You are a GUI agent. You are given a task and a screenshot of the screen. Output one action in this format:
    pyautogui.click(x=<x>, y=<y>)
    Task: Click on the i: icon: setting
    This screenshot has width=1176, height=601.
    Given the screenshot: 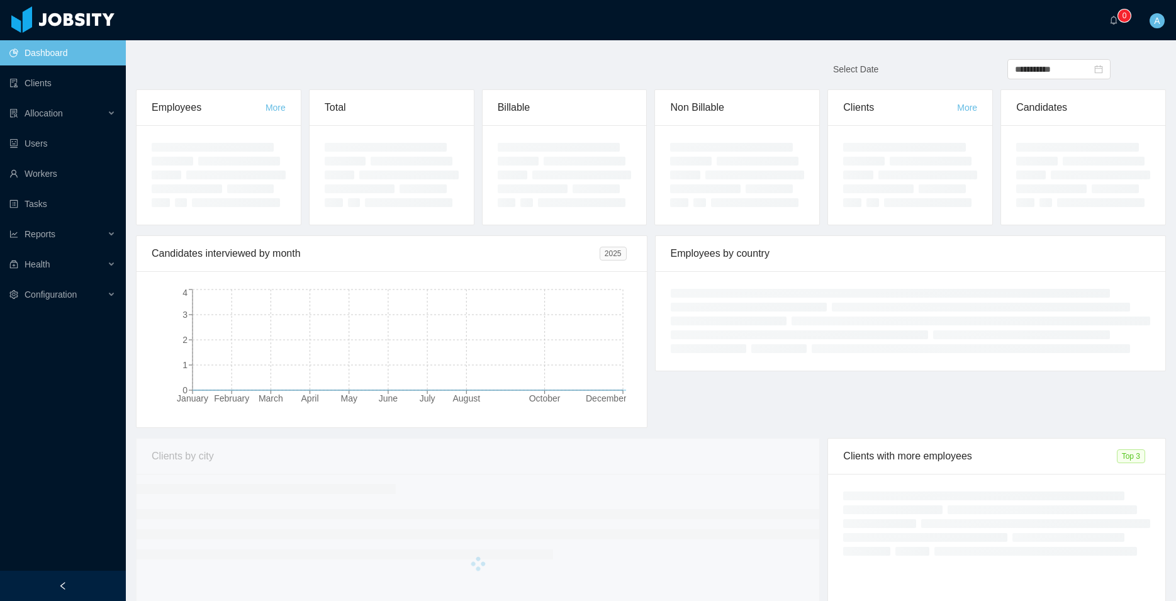 What is the action you would take?
    pyautogui.click(x=14, y=294)
    